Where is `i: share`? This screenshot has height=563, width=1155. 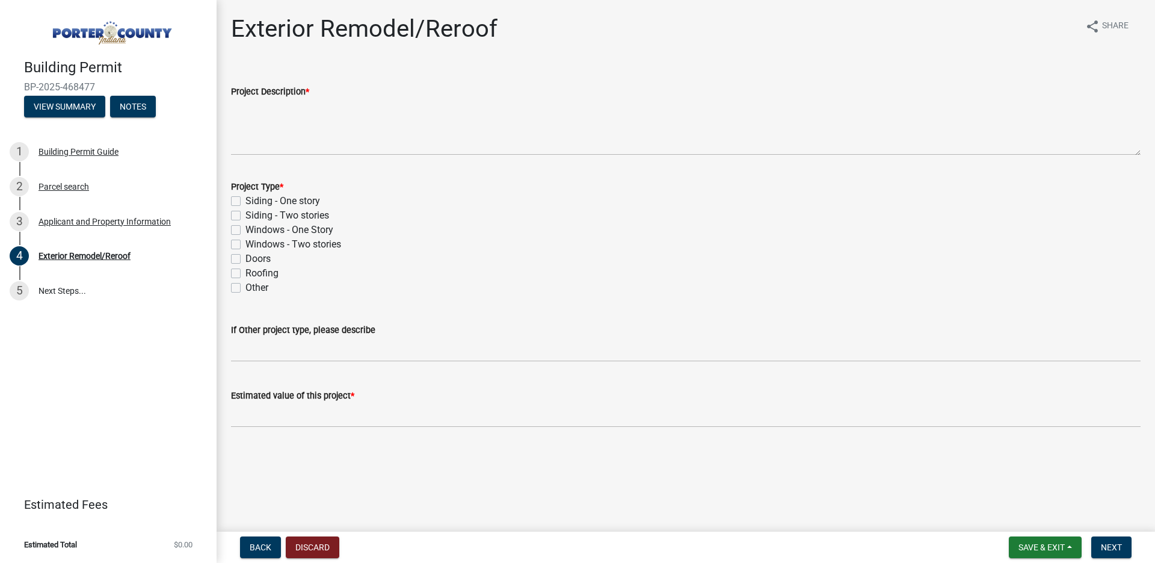 i: share is located at coordinates (1093, 26).